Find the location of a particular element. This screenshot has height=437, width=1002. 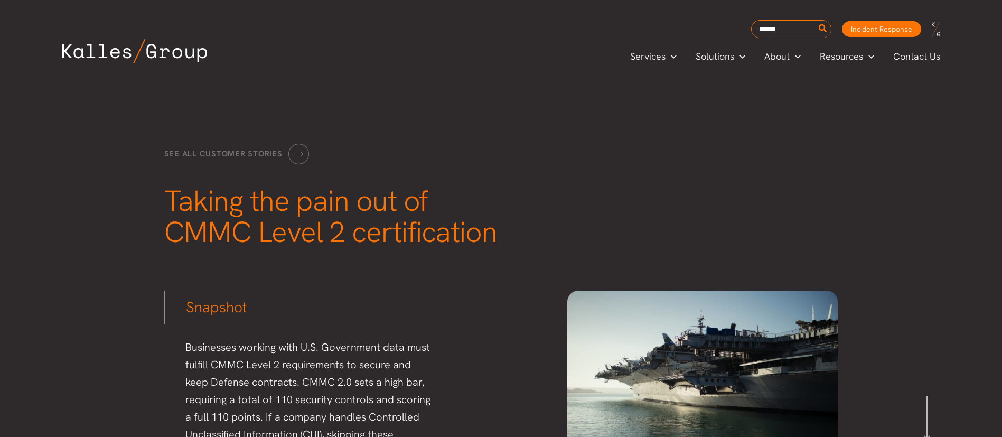

a: Incident Response is located at coordinates (882, 29).